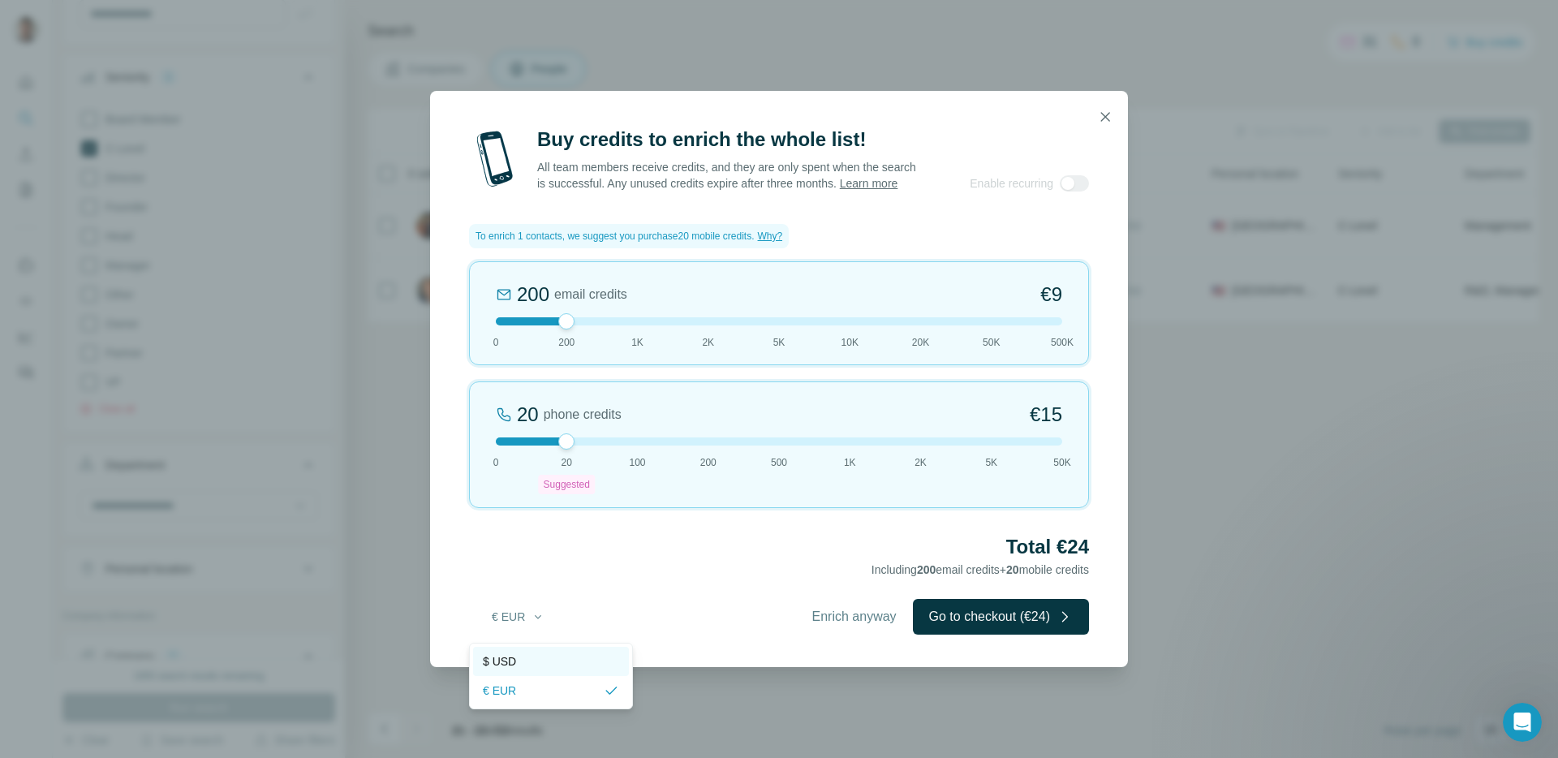  What do you see at coordinates (869, 183) in the screenshot?
I see `a: Learn more` at bounding box center [869, 183].